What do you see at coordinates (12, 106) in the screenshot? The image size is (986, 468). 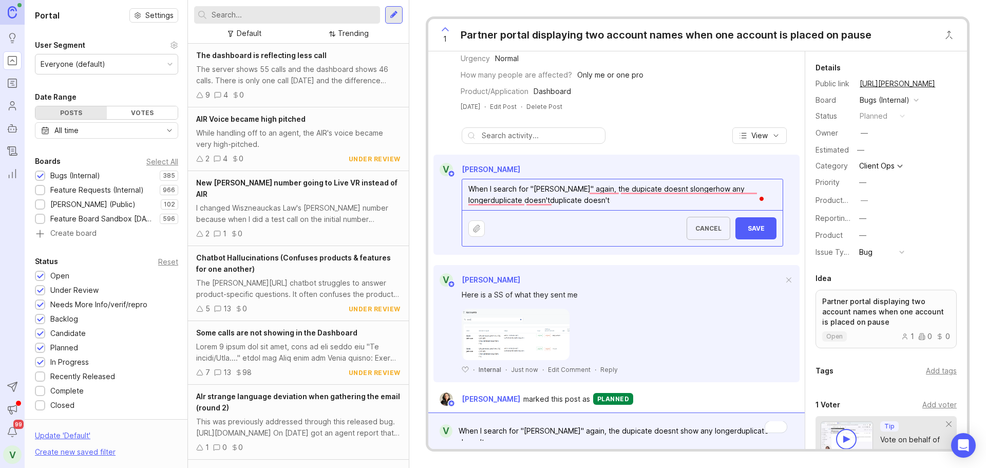 I see `a: Users` at bounding box center [12, 106].